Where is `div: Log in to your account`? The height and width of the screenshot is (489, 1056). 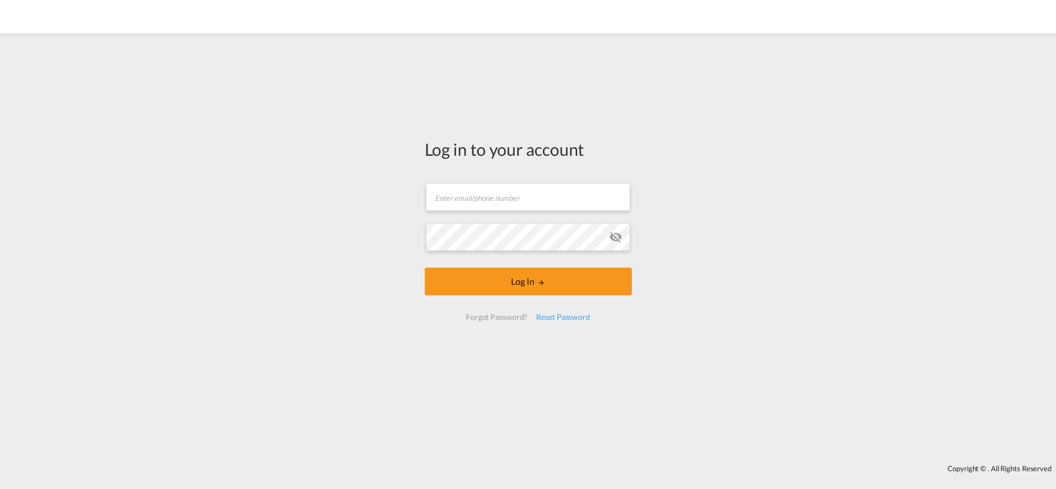
div: Log in to your account is located at coordinates (528, 149).